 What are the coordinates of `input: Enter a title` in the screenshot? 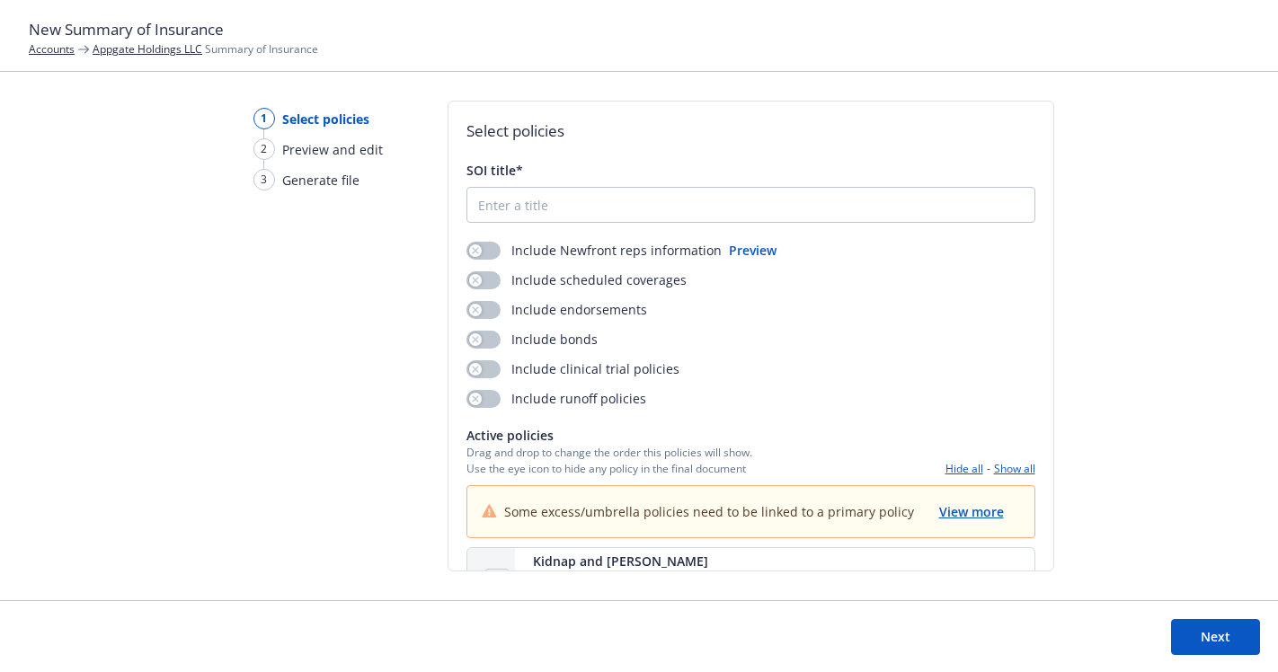 It's located at (751, 205).